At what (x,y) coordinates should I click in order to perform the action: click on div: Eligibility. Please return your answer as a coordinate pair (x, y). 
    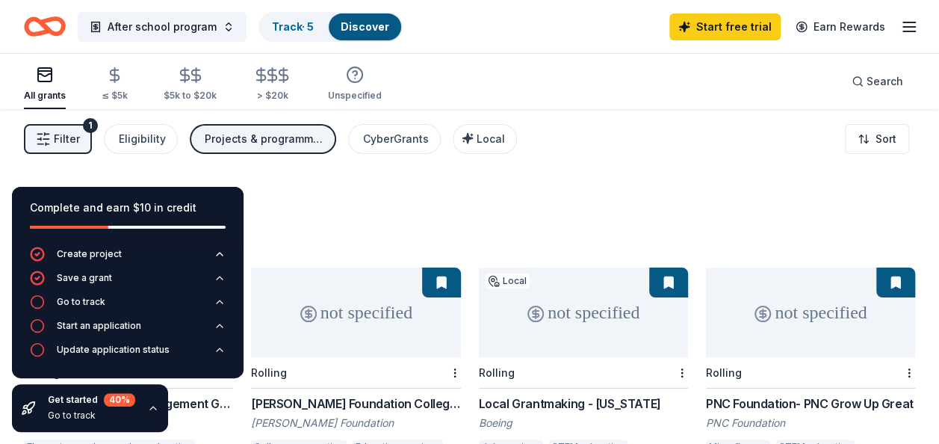
    Looking at the image, I should click on (142, 139).